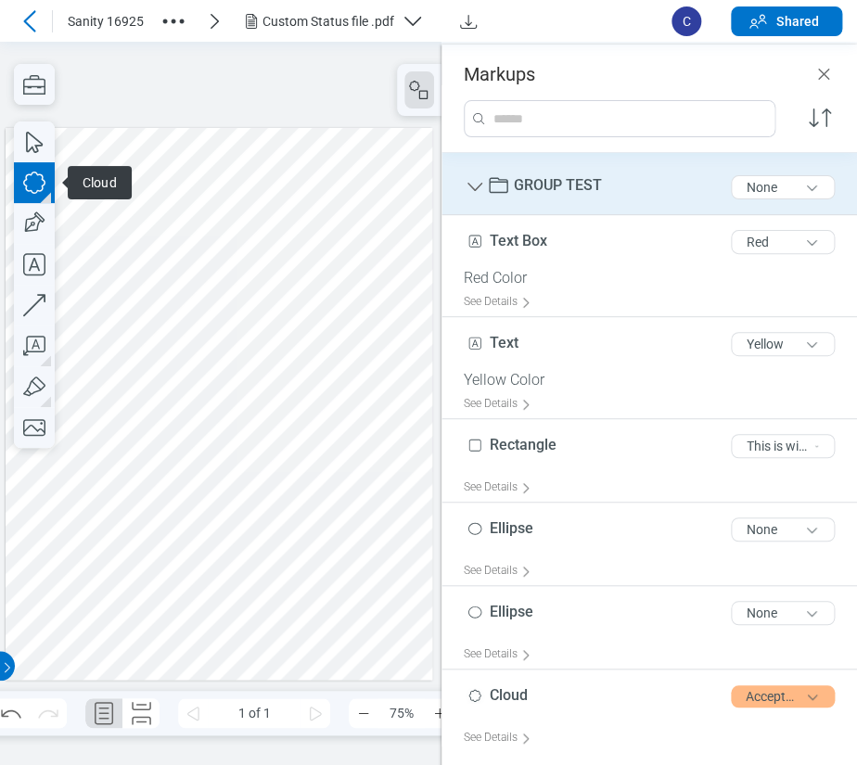 The width and height of the screenshot is (857, 765). Describe the element at coordinates (557, 185) in the screenshot. I see `span: GROUP TEST` at that location.